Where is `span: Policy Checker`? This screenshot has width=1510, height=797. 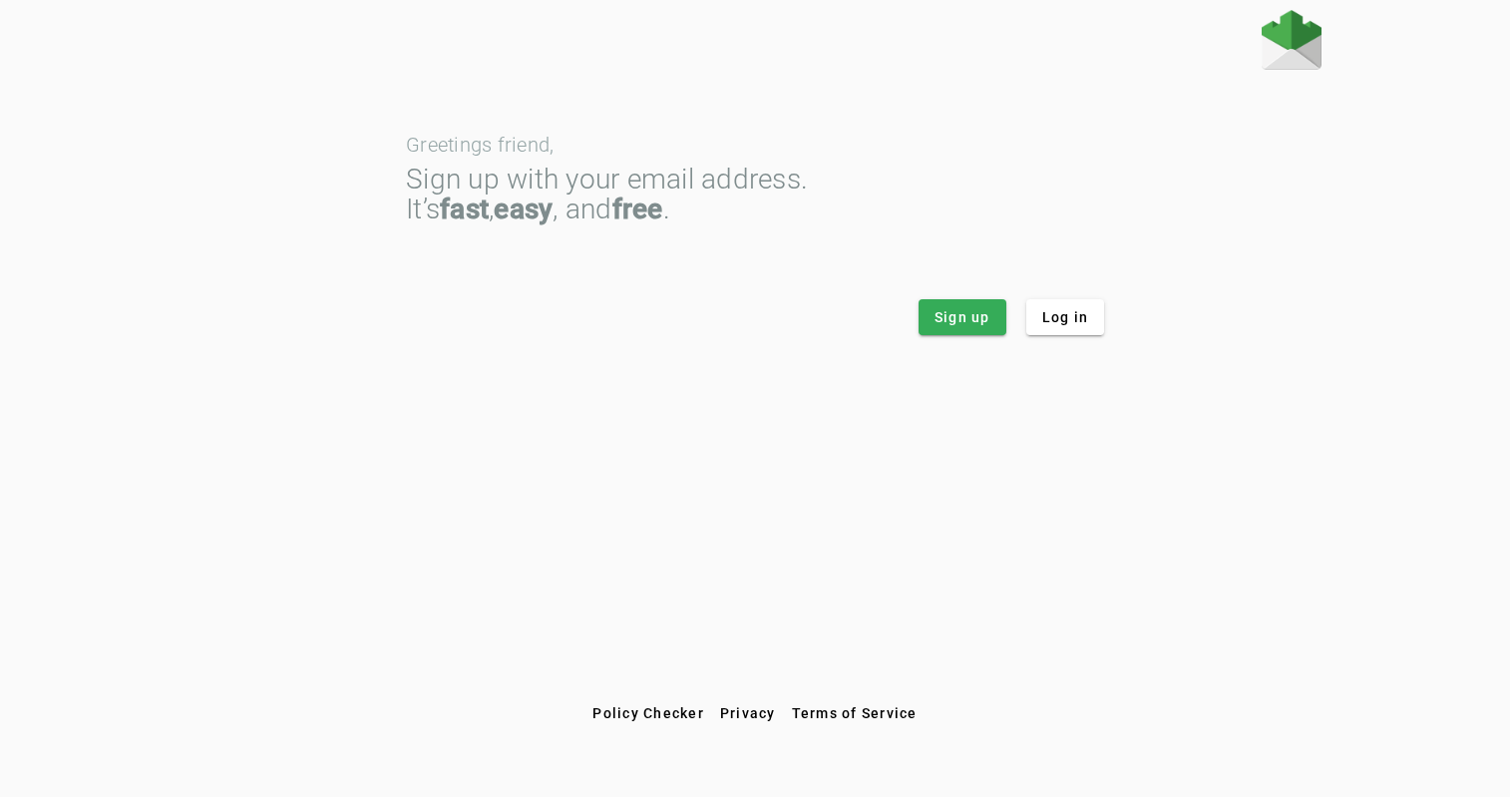
span: Policy Checker is located at coordinates (648, 713).